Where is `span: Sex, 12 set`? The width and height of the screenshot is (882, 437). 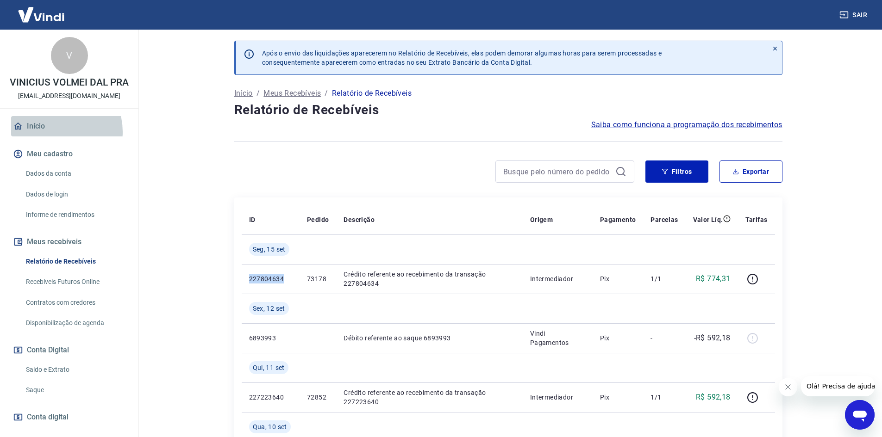
span: Sex, 12 set is located at coordinates (269, 309).